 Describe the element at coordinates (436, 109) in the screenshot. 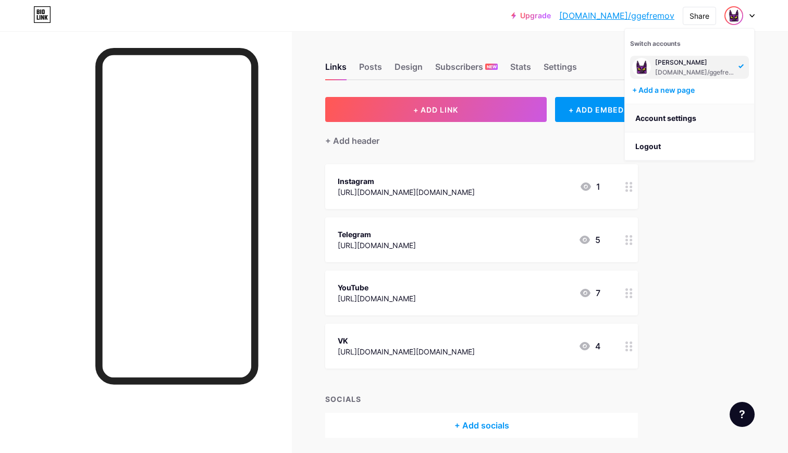

I see `button: + ADD LINK` at that location.